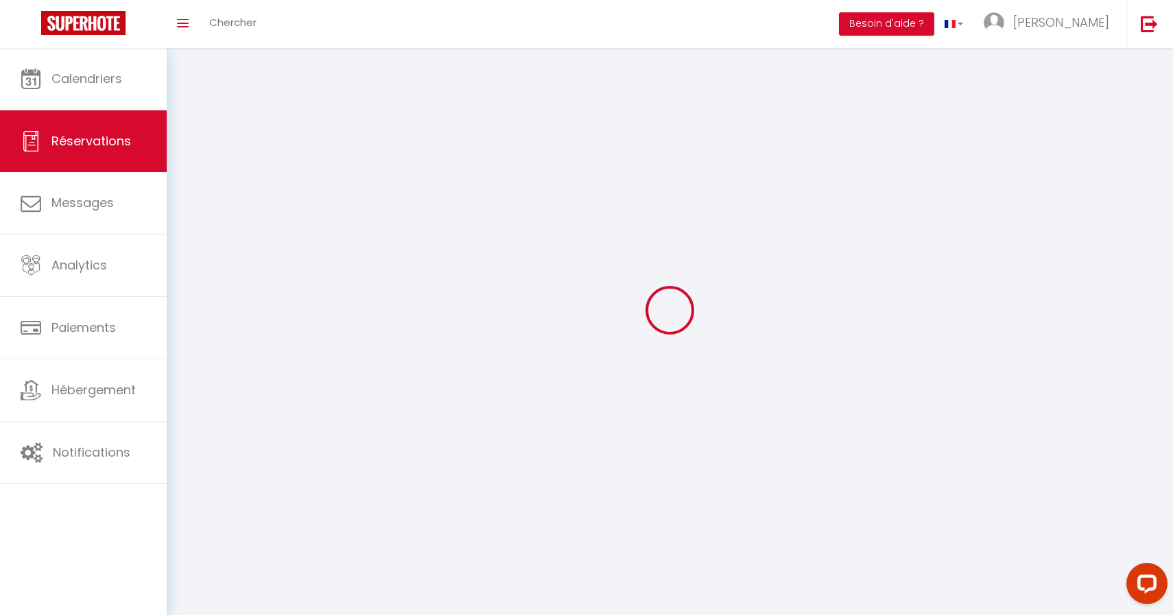  What do you see at coordinates (232, 22) in the screenshot?
I see `span: Chercher` at bounding box center [232, 22].